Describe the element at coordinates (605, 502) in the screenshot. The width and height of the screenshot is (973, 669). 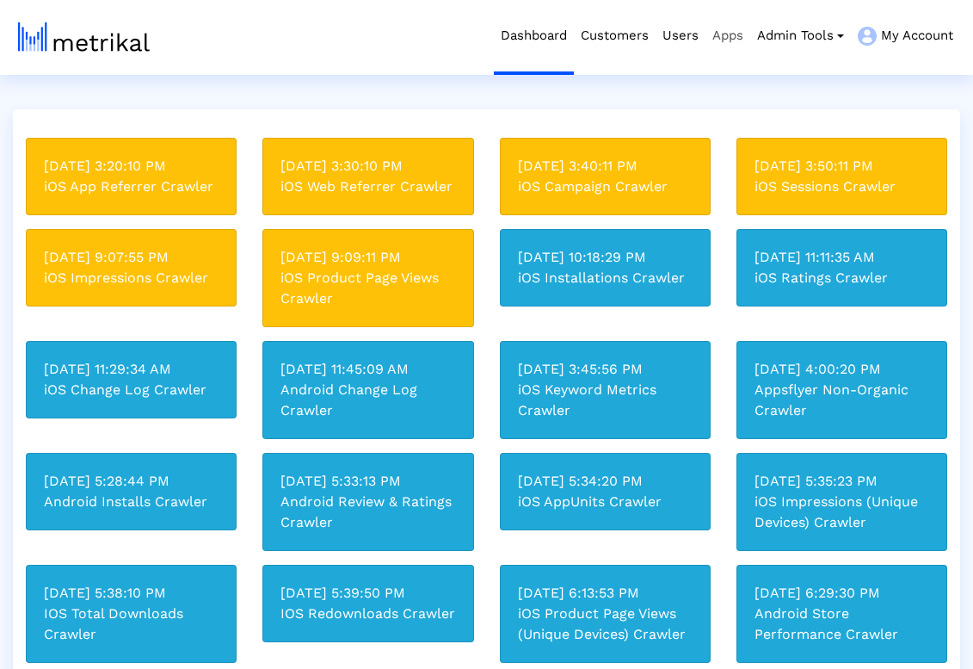
I see `div: iOS AppUnits Crawler` at that location.